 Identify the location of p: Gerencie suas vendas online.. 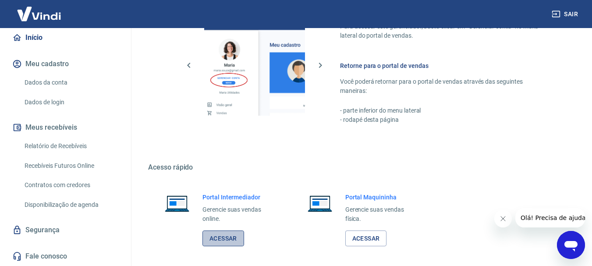
(239, 214).